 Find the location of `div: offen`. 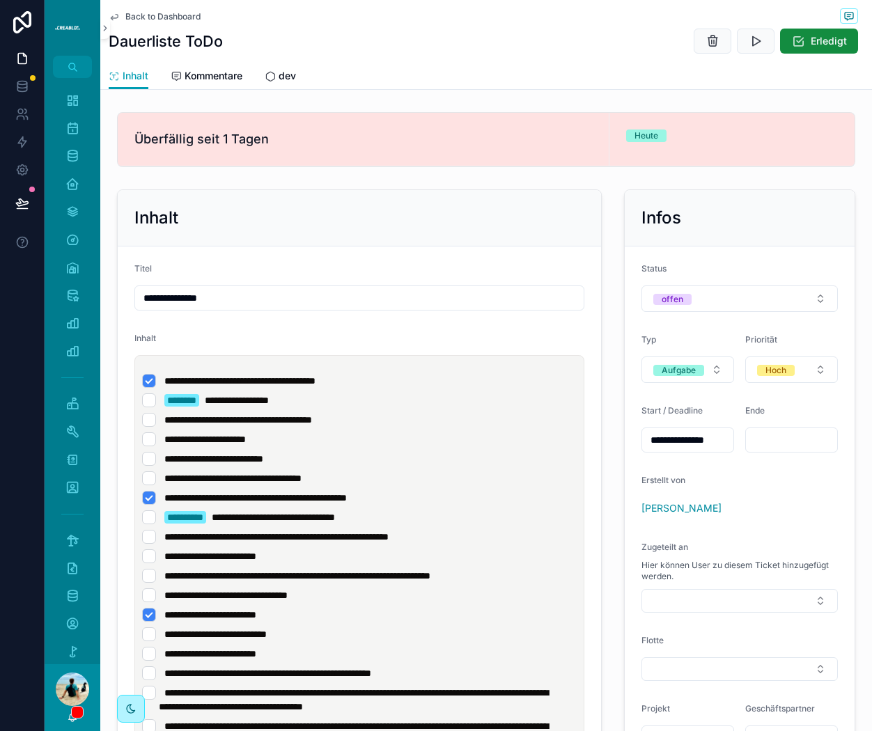

div: offen is located at coordinates (672, 299).